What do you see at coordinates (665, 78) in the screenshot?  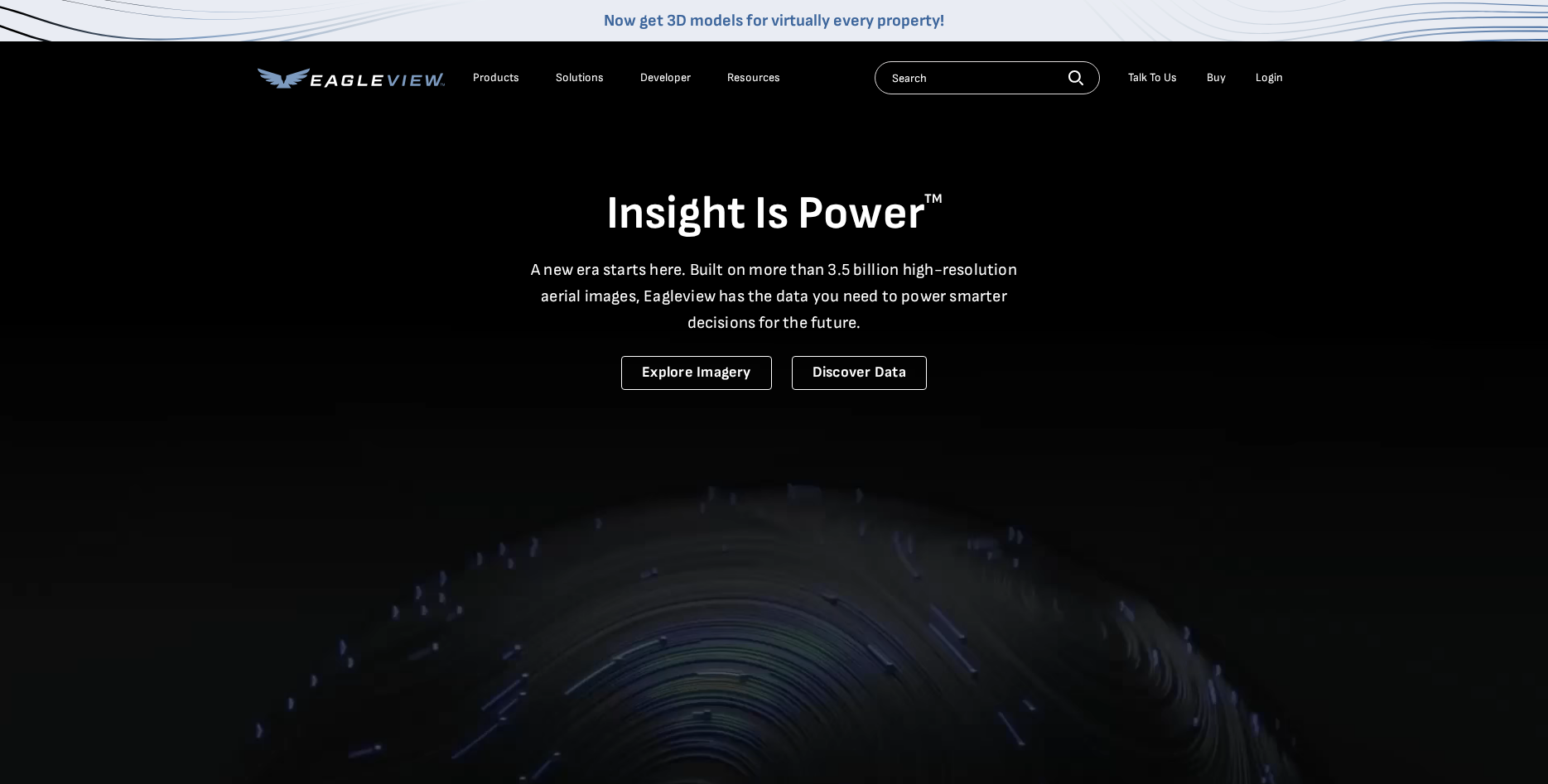 I see `a: Developer` at bounding box center [665, 78].